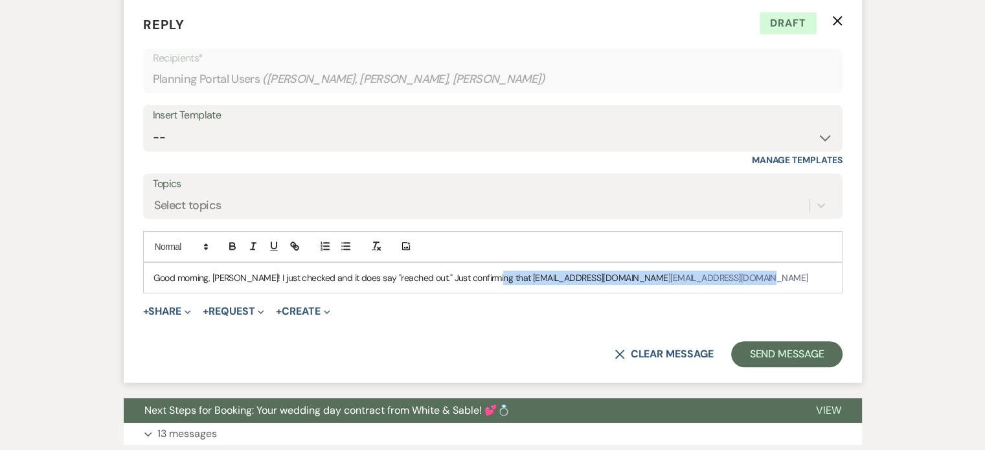 The width and height of the screenshot is (985, 450). What do you see at coordinates (493, 184) in the screenshot?
I see `label: Topics` at bounding box center [493, 184].